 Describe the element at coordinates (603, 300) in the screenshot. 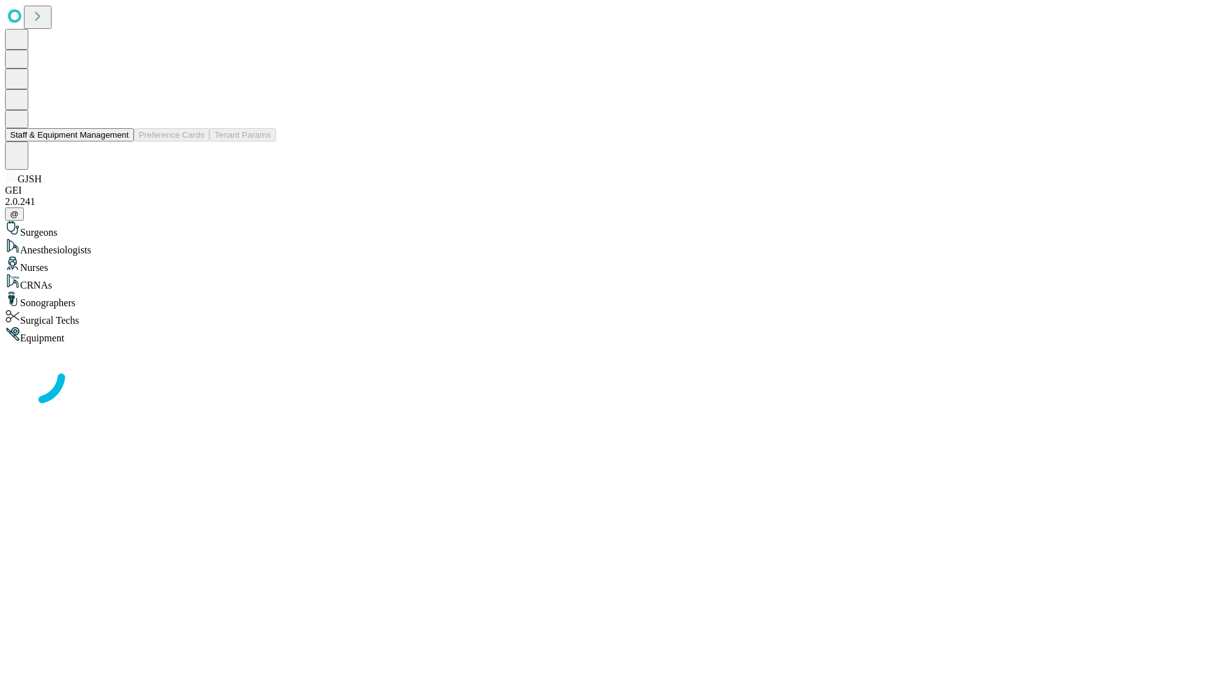

I see `div: Sonographers` at that location.